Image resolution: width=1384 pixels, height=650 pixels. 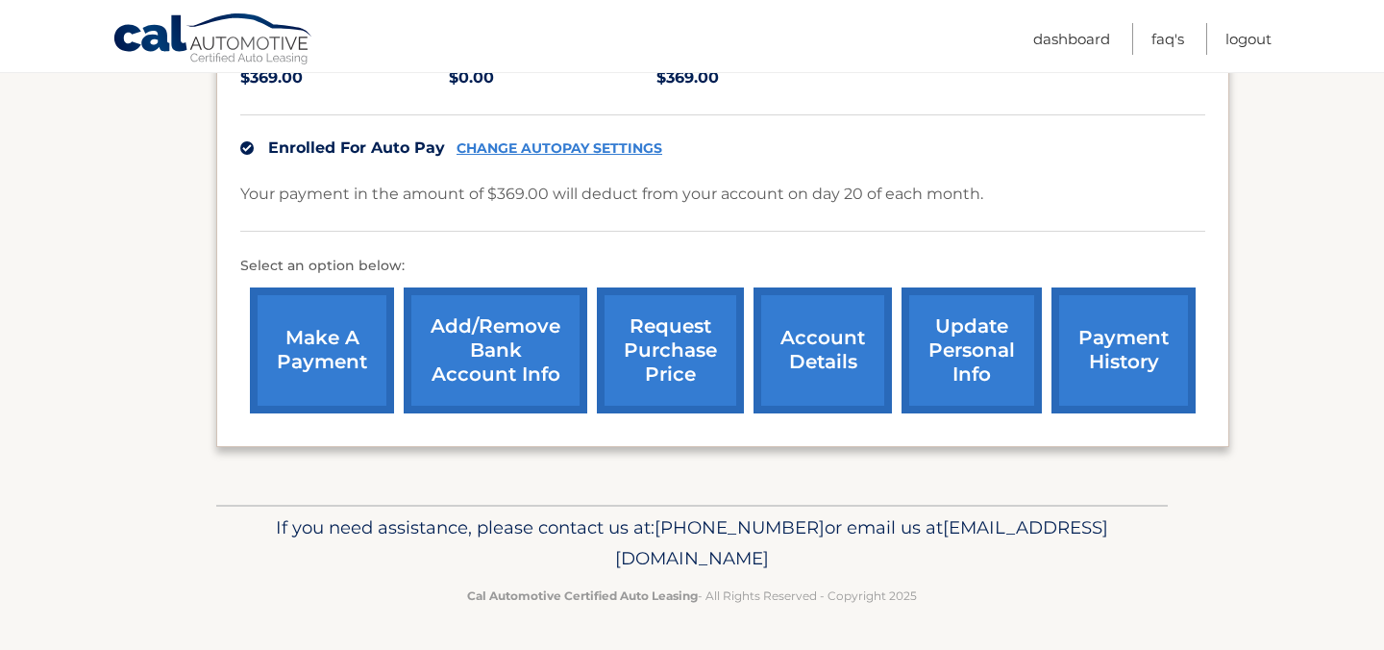 I want to click on a: request purchase price, so click(x=670, y=350).